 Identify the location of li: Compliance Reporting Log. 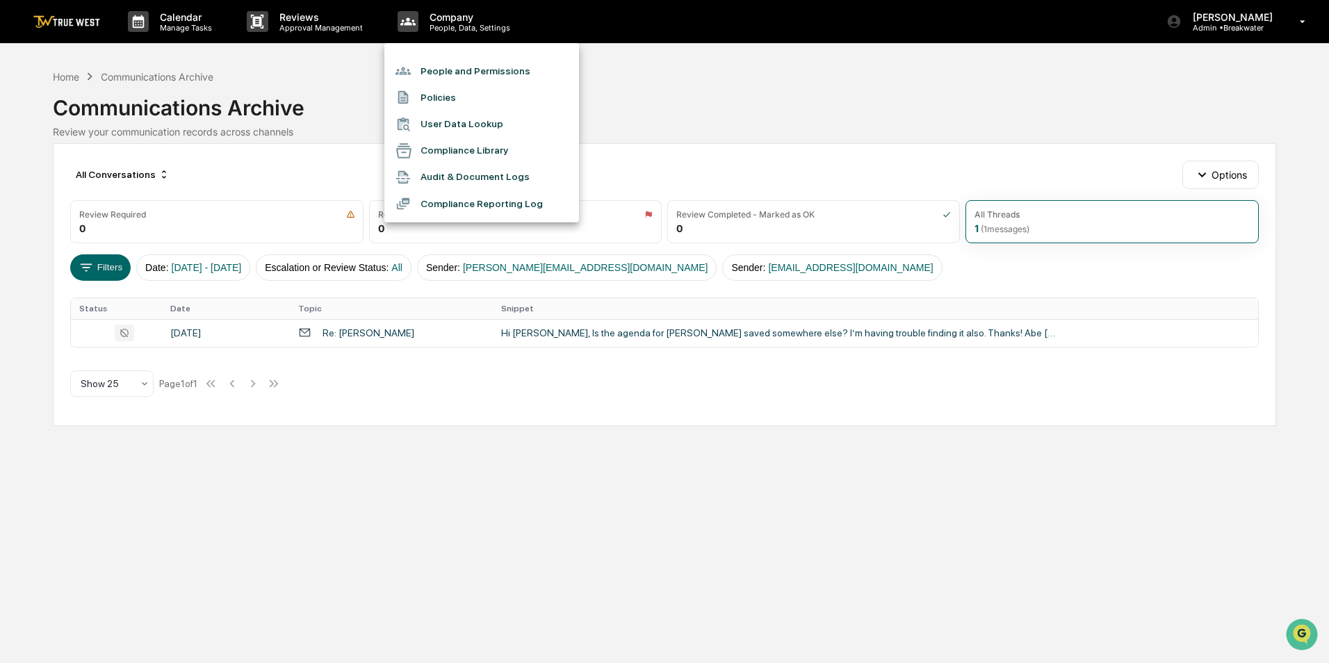
(482, 204).